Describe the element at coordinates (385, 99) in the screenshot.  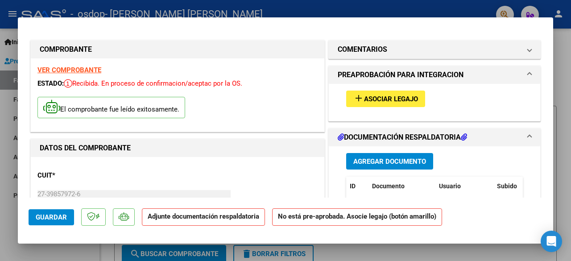
I see `button: Asociar Legajo` at that location.